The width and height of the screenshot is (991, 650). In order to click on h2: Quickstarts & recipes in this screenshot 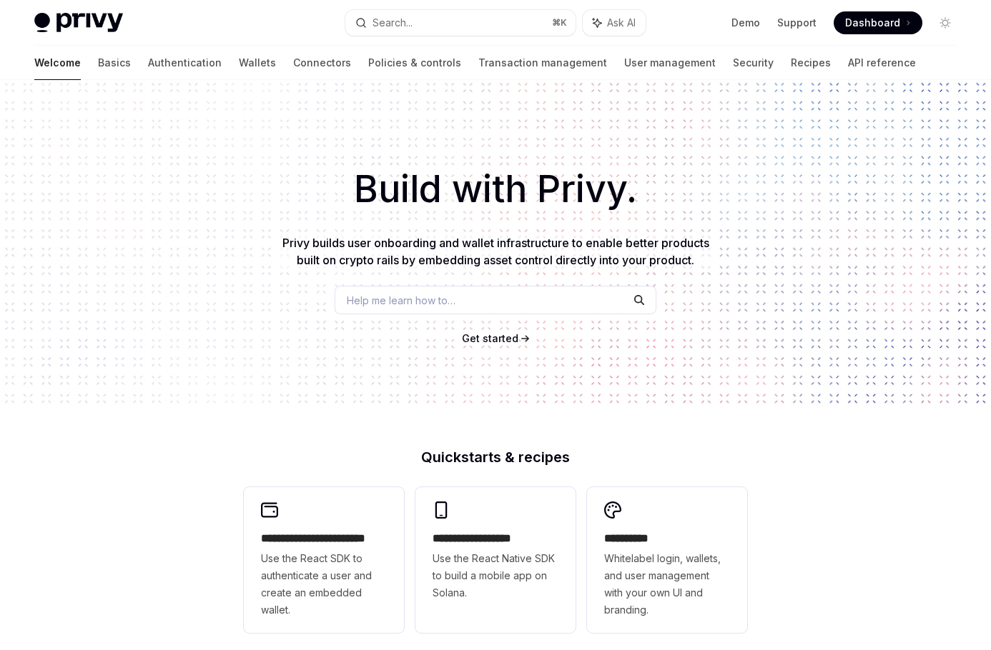, I will do `click(495, 457)`.